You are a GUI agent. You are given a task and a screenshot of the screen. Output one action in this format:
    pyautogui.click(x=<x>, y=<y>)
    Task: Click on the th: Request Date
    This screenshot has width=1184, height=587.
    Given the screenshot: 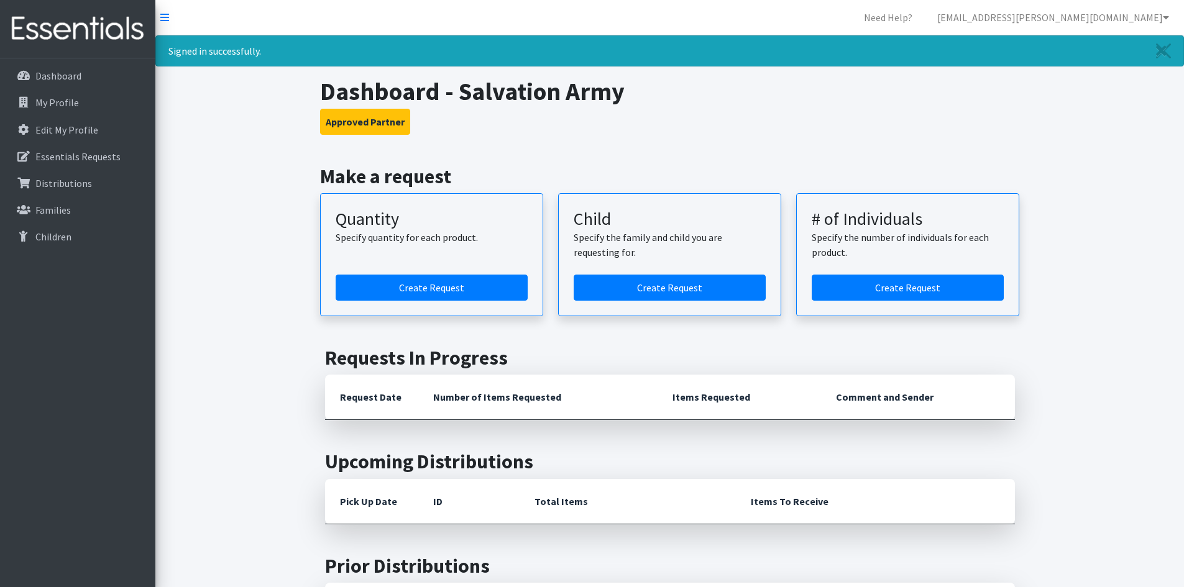 What is the action you would take?
    pyautogui.click(x=372, y=397)
    